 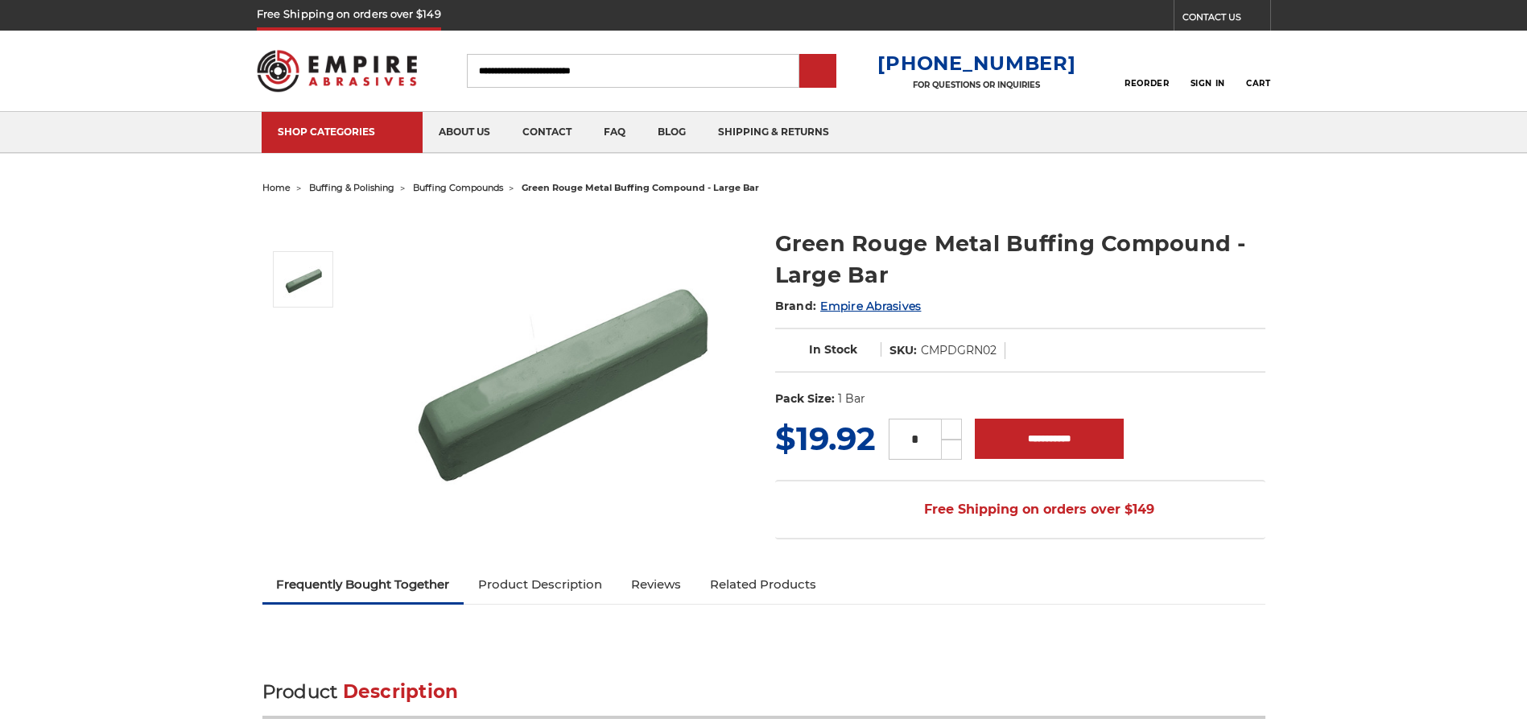 What do you see at coordinates (763, 584) in the screenshot?
I see `a: Related Products` at bounding box center [763, 584].